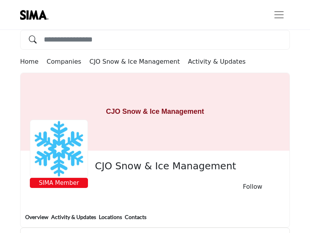 The width and height of the screenshot is (310, 233). Describe the element at coordinates (136, 220) in the screenshot. I see `a: Contacts` at that location.